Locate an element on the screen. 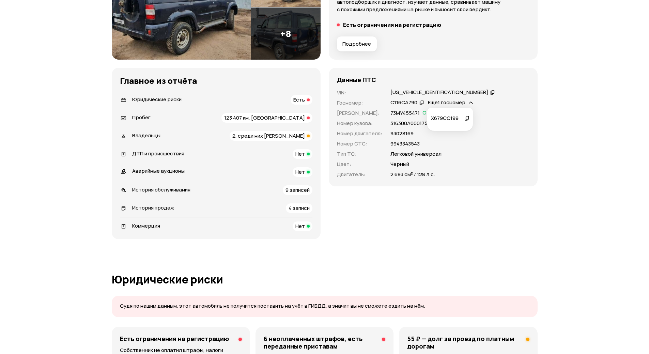 The image size is (649, 354). div: Х679СС199 is located at coordinates (447, 118).